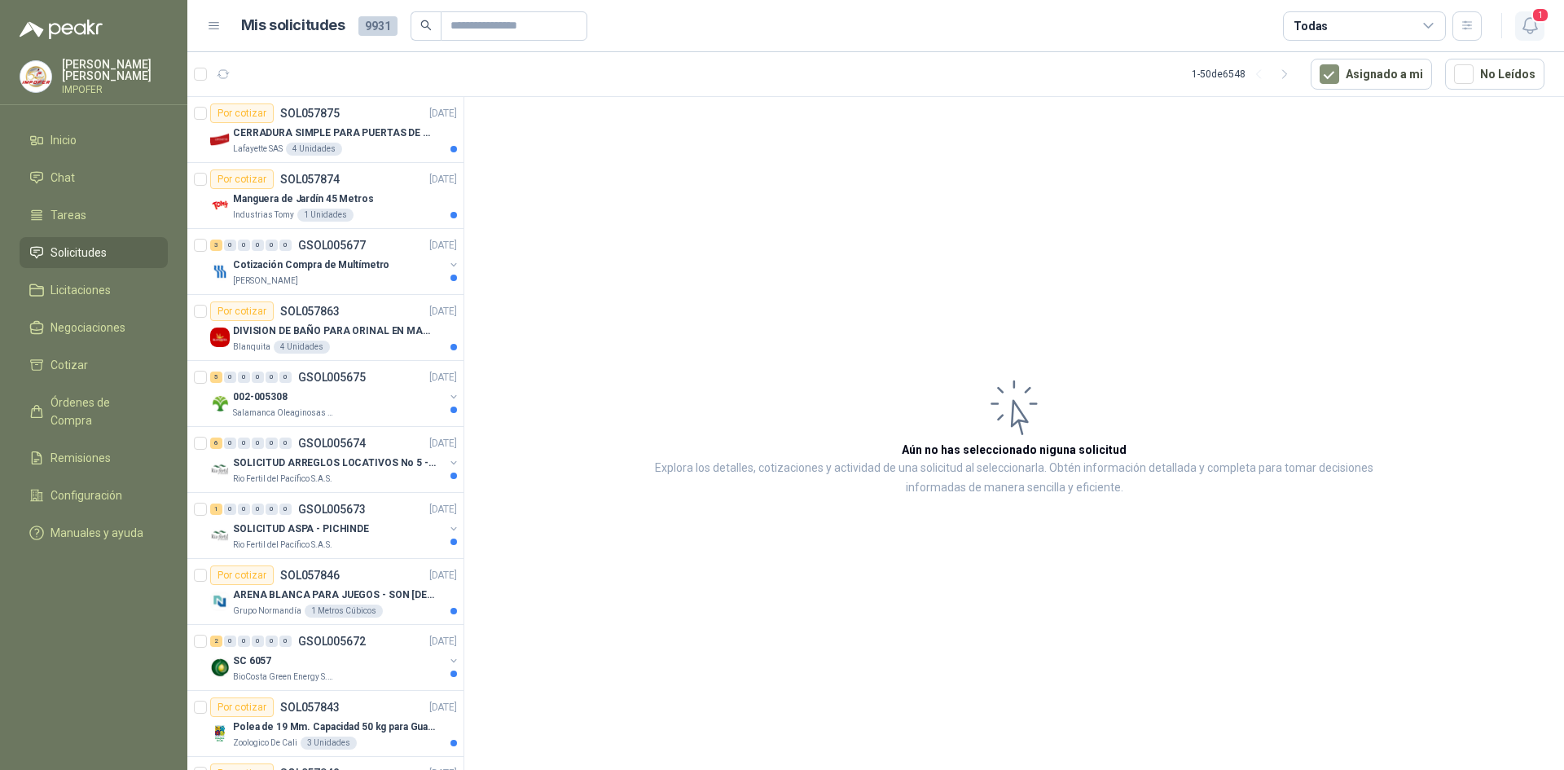  Describe the element at coordinates (94, 365) in the screenshot. I see `a: Cotizar` at that location.